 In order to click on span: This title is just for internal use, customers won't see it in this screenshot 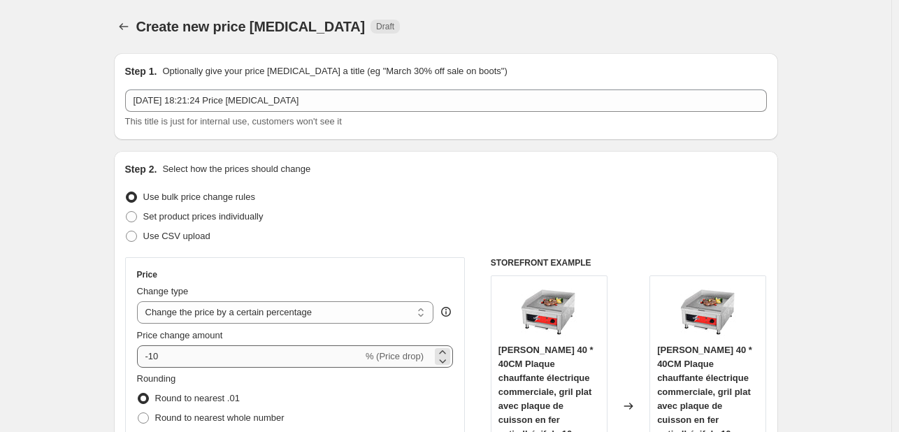, I will do `click(234, 121)`.